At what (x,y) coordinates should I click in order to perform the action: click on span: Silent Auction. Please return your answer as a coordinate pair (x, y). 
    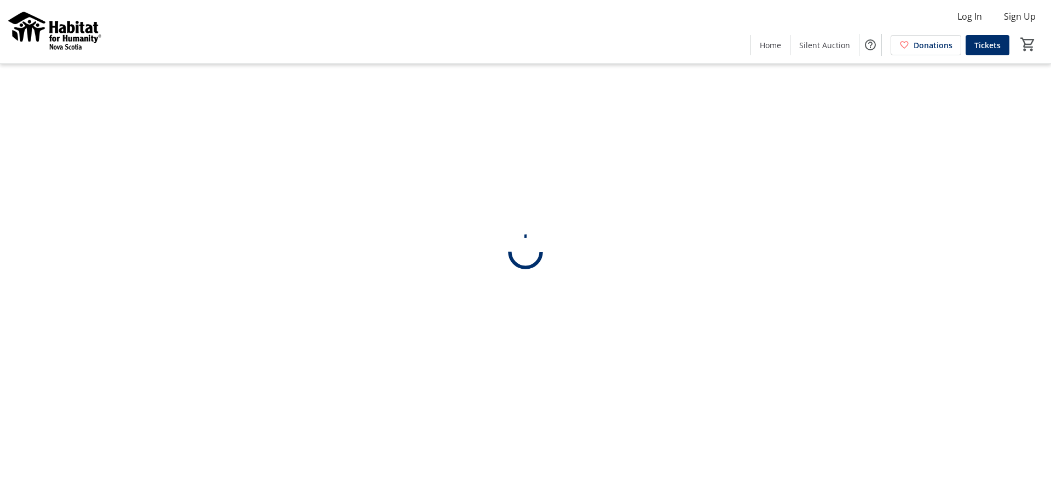
    Looking at the image, I should click on (824, 45).